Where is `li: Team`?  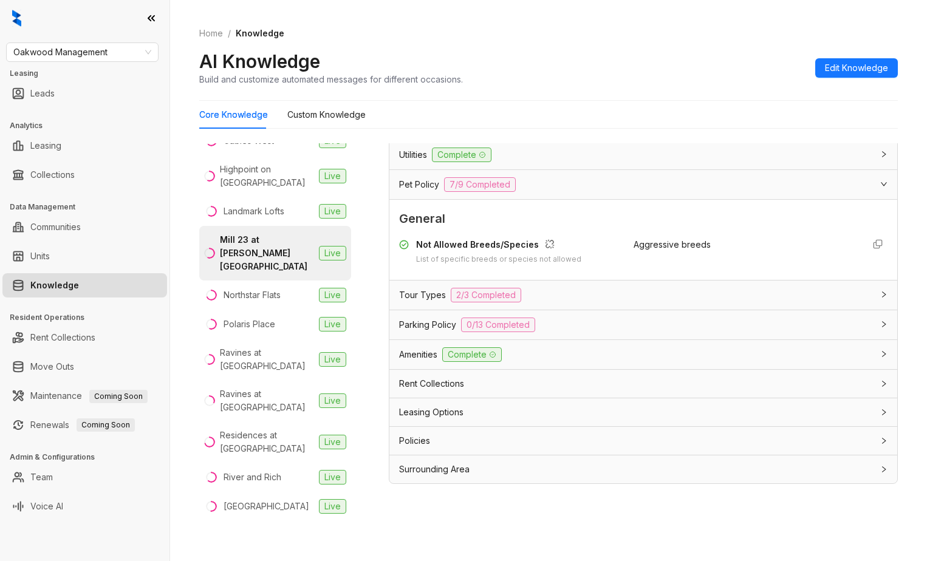 li: Team is located at coordinates (84, 477).